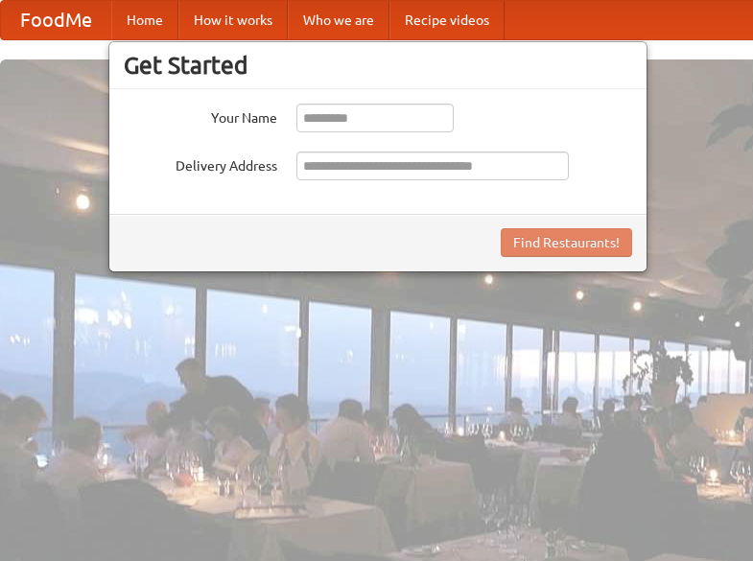  What do you see at coordinates (378, 65) in the screenshot?
I see `h3: Get Started` at bounding box center [378, 65].